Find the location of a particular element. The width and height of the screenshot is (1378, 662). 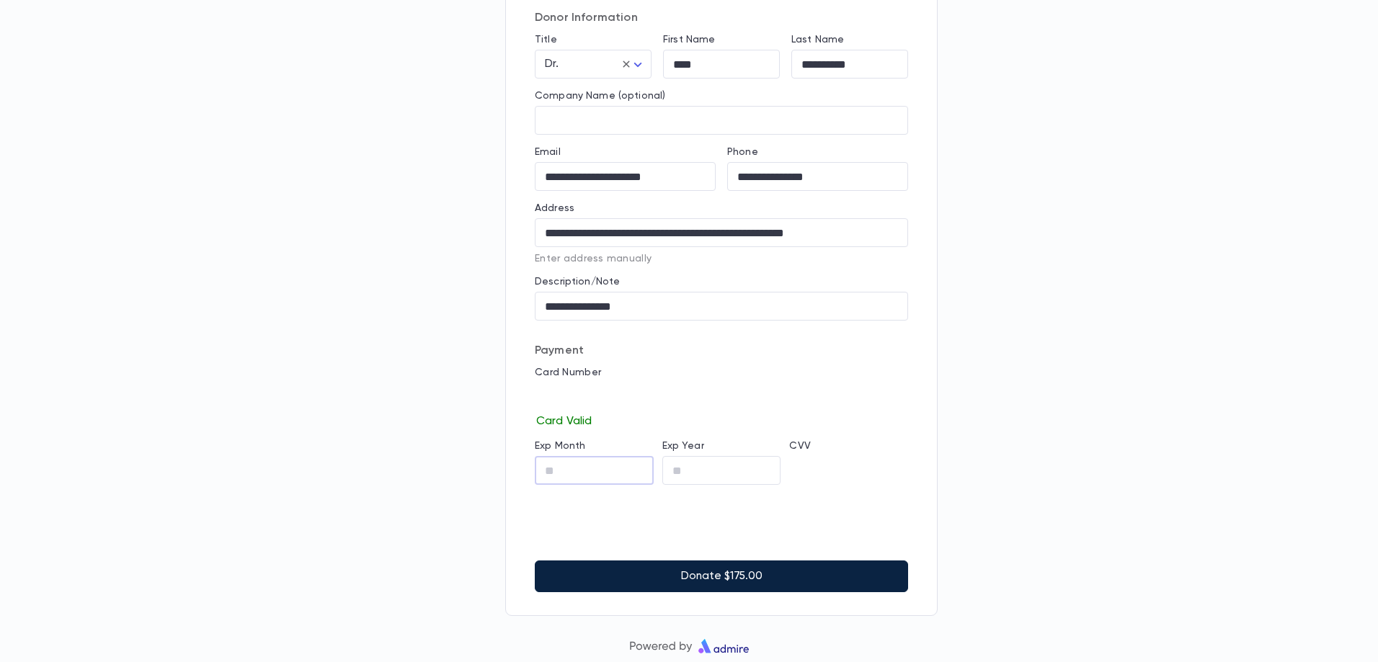

label: Exp Year is located at coordinates (683, 446).